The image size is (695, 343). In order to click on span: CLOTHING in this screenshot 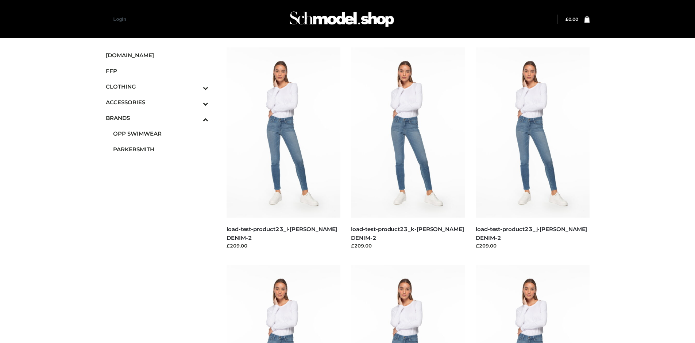, I will do `click(157, 86)`.